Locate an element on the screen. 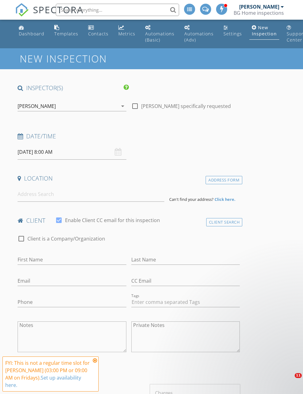 The image size is (303, 394). a: Set up availability here. is located at coordinates (43, 382).